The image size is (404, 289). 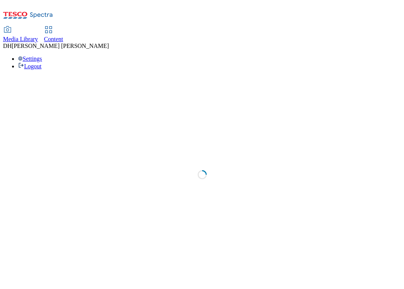 I want to click on a: Settings, so click(x=30, y=58).